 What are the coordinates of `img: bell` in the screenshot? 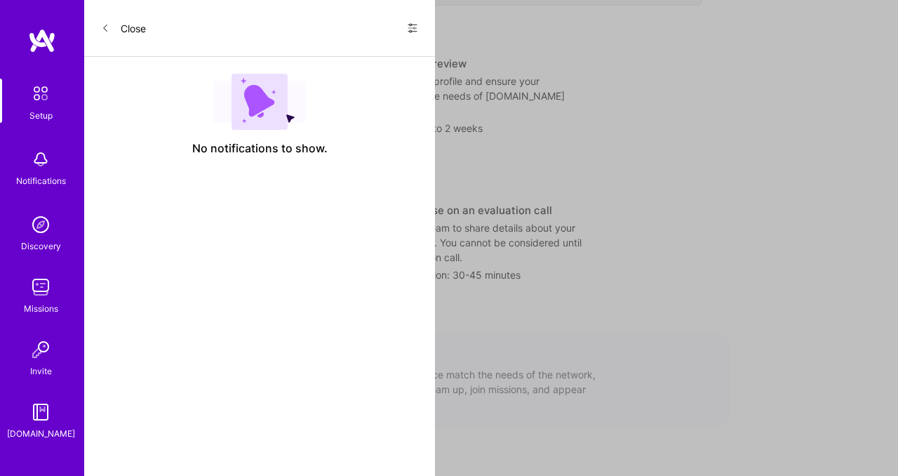 It's located at (41, 159).